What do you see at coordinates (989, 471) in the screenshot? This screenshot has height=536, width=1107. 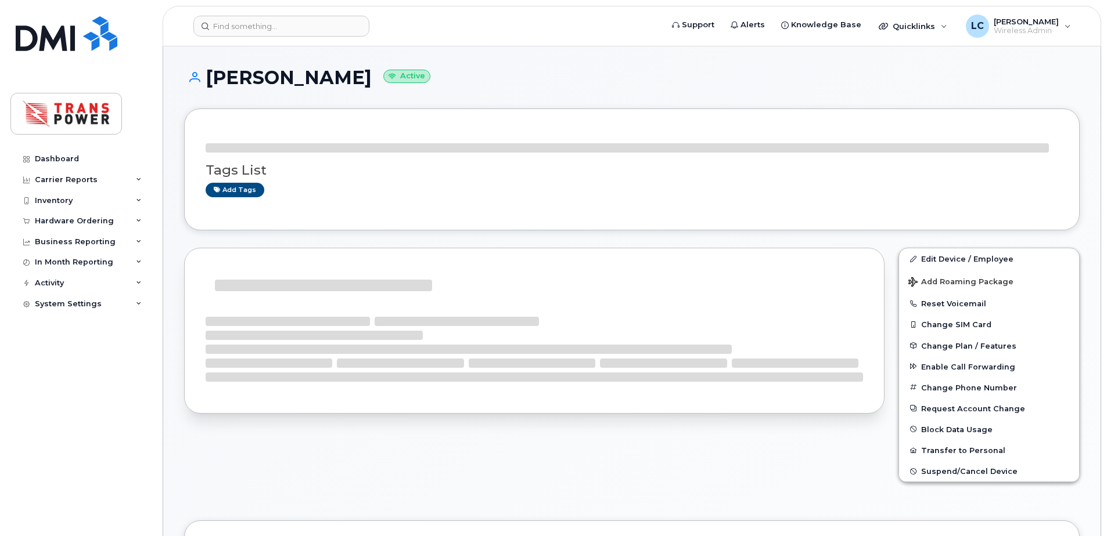 I see `button: Suspend/Cancel Device` at bounding box center [989, 471].